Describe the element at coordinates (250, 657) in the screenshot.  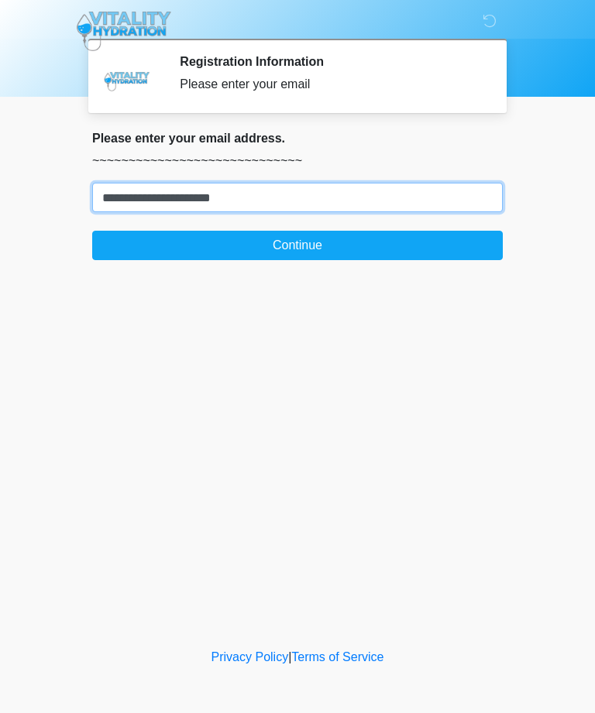
I see `a: Privacy Policy` at that location.